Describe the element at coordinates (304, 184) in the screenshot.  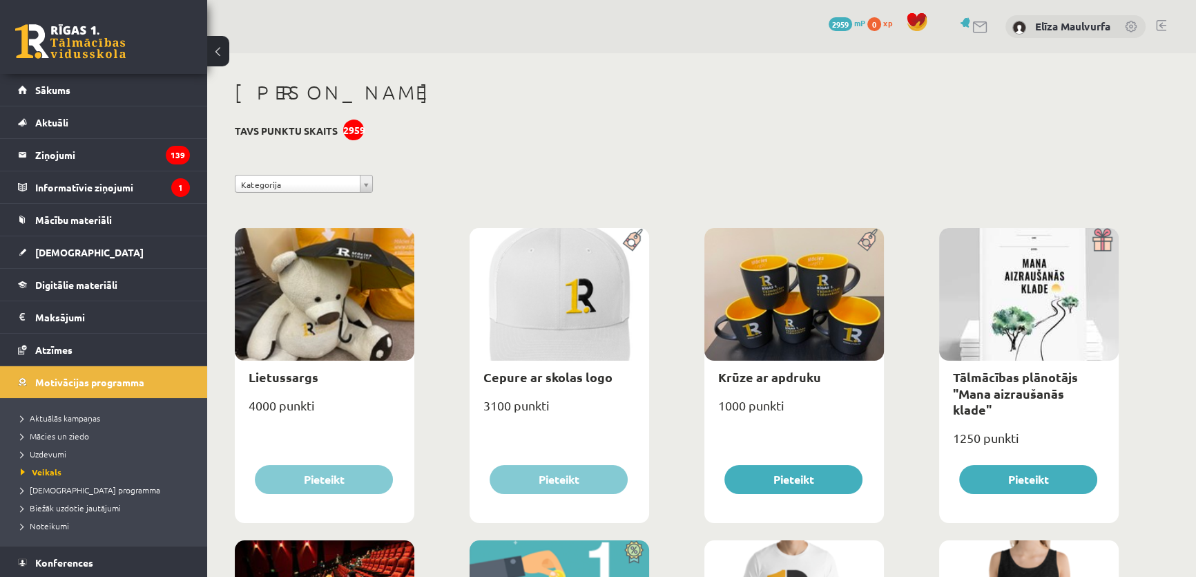
I see `a: Kategorija` at that location.